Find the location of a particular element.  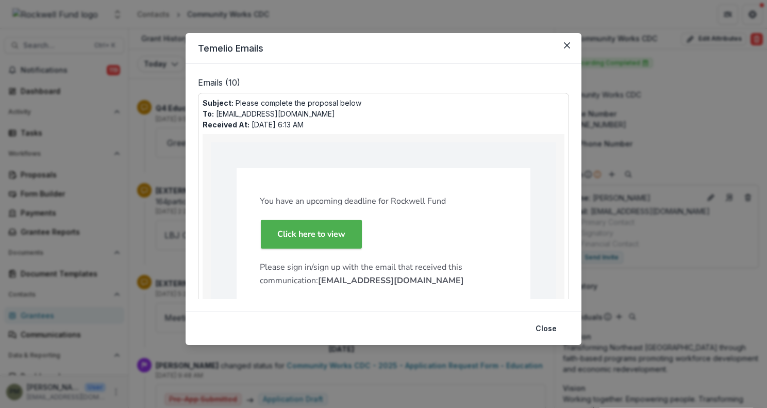

p: Please complete the proposal below is located at coordinates (282, 103).